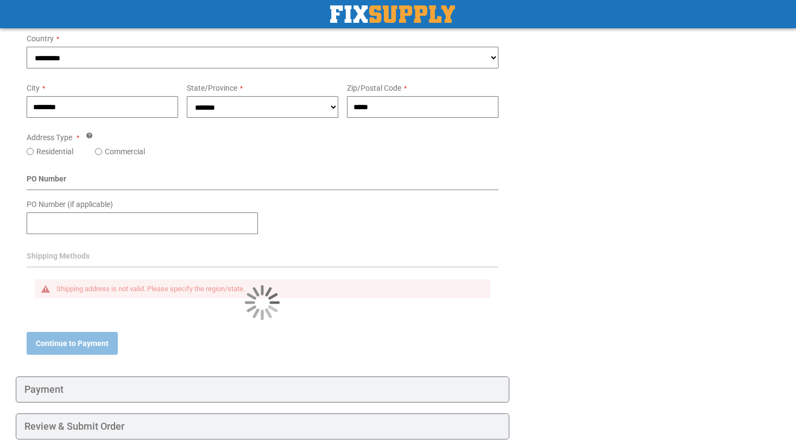 This screenshot has height=446, width=796. I want to click on span: State/Province, so click(212, 88).